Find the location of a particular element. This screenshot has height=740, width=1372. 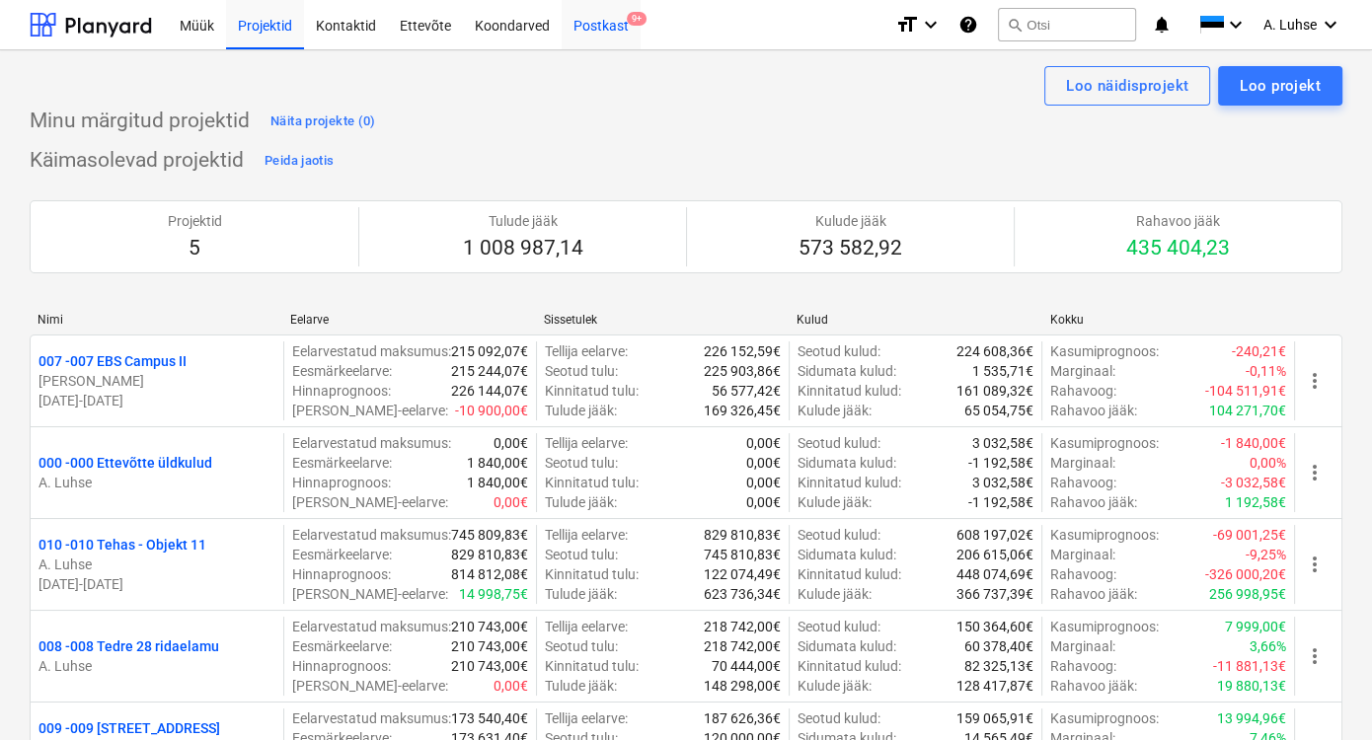

p: 169 326,45€ is located at coordinates (742, 411).